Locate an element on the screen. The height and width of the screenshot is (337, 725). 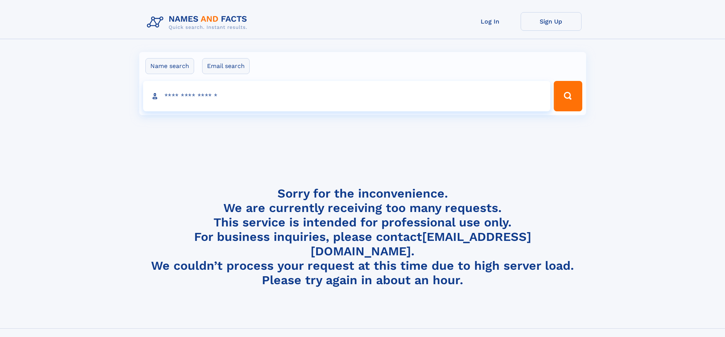
a: Sign Up is located at coordinates (551, 21).